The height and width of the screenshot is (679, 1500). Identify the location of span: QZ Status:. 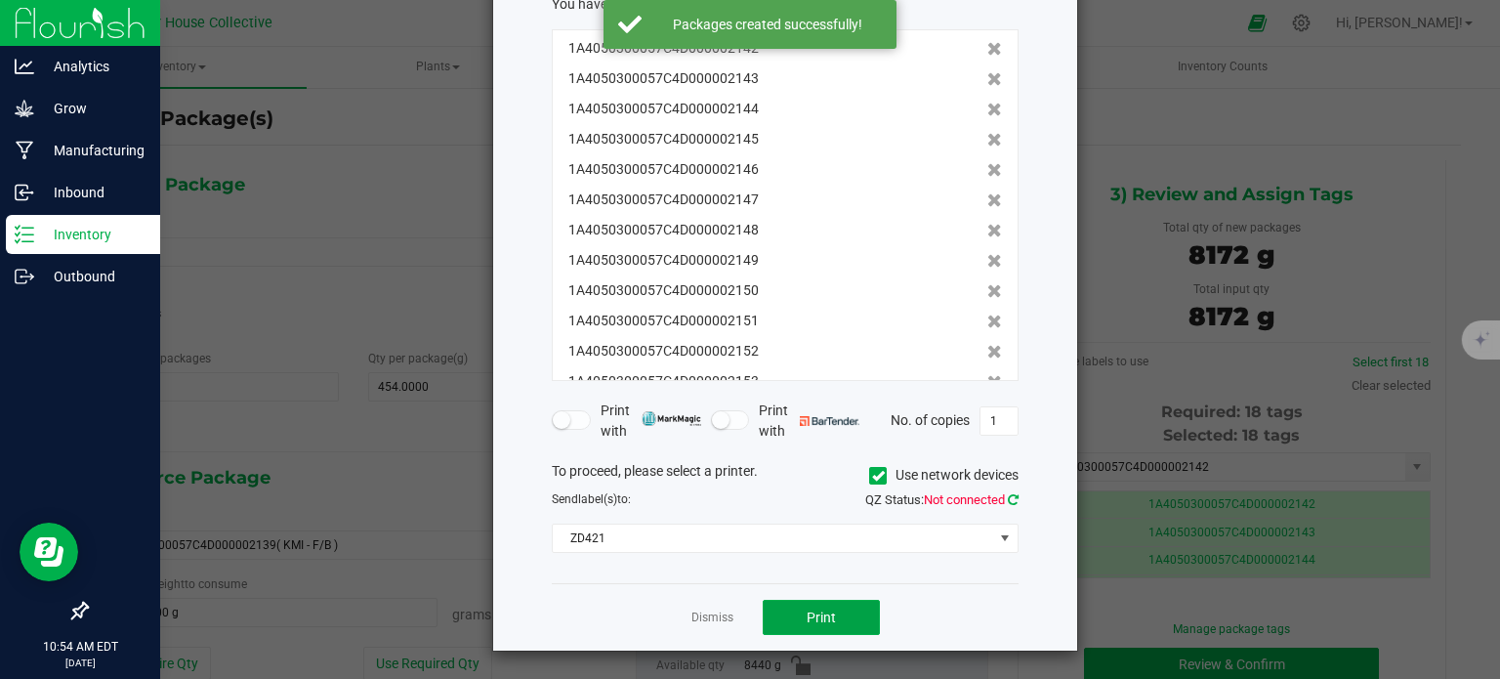
(941, 499).